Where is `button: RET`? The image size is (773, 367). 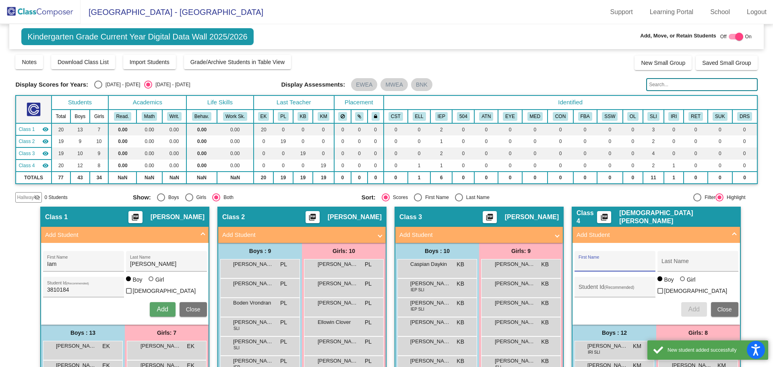
button: RET is located at coordinates (695, 116).